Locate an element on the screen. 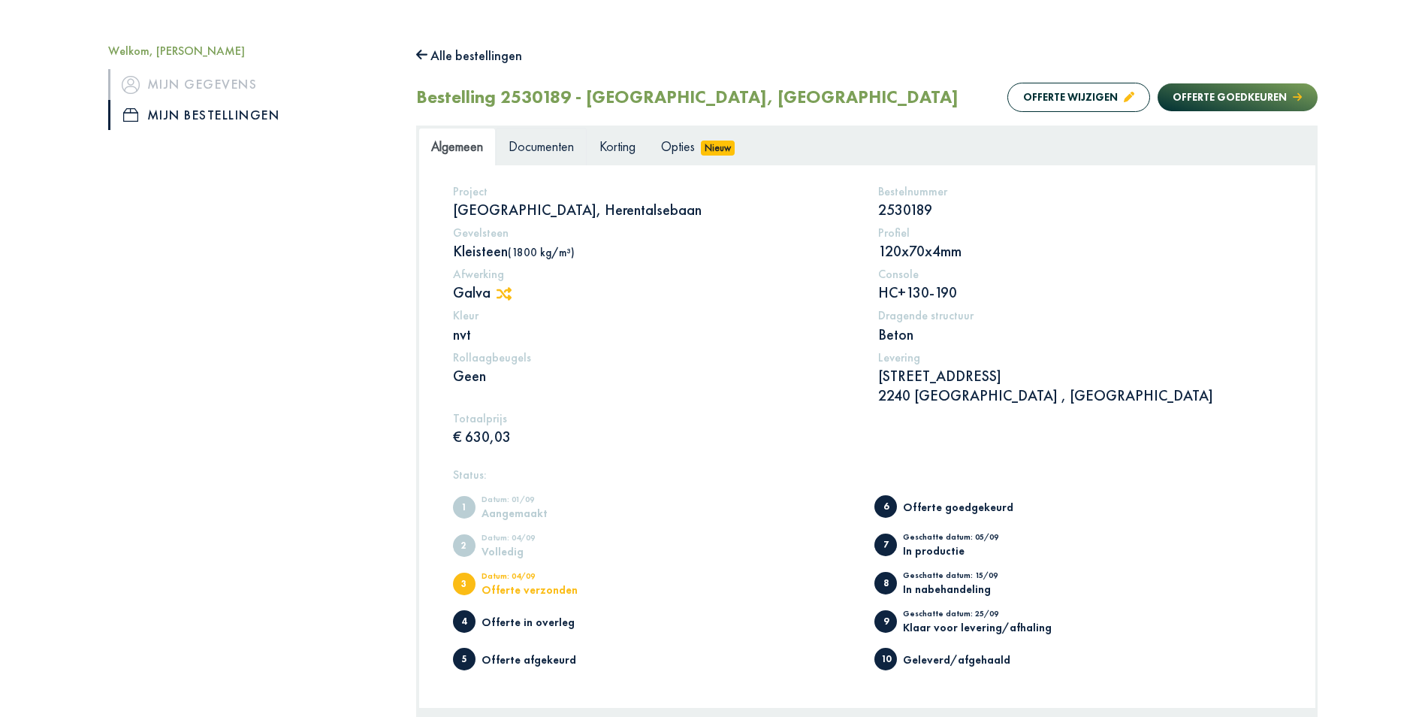 This screenshot has width=1425, height=717. h5: Console is located at coordinates (1079, 273).